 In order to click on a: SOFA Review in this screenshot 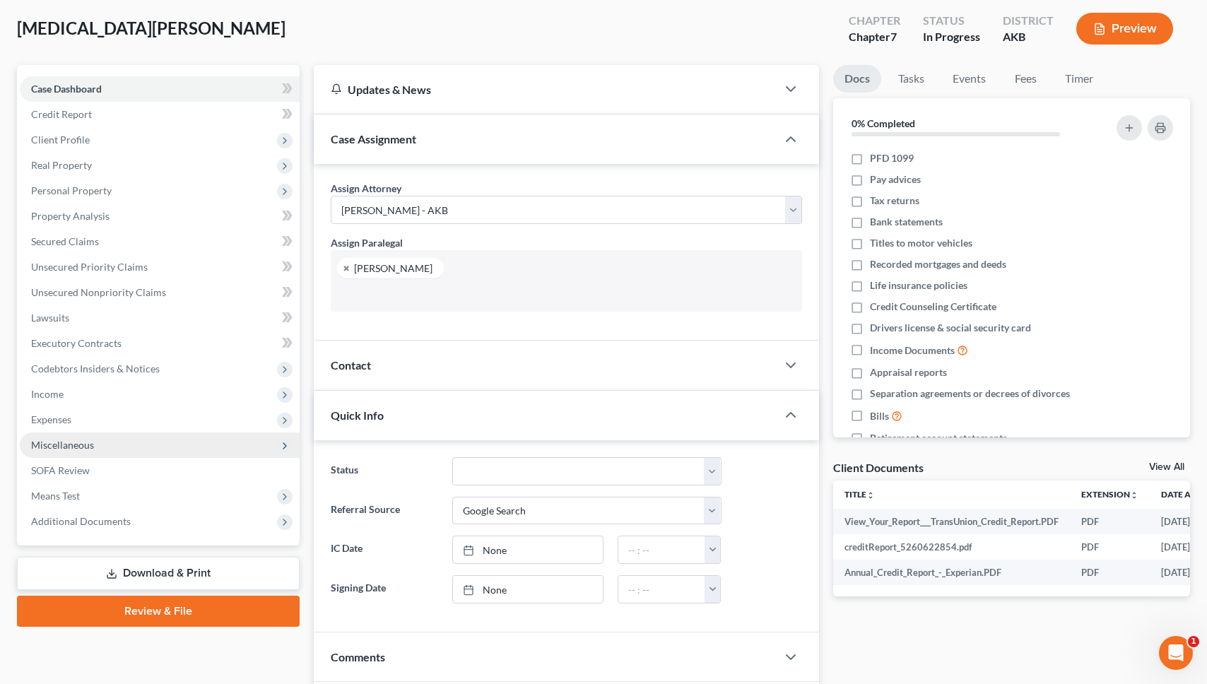, I will do `click(160, 470)`.